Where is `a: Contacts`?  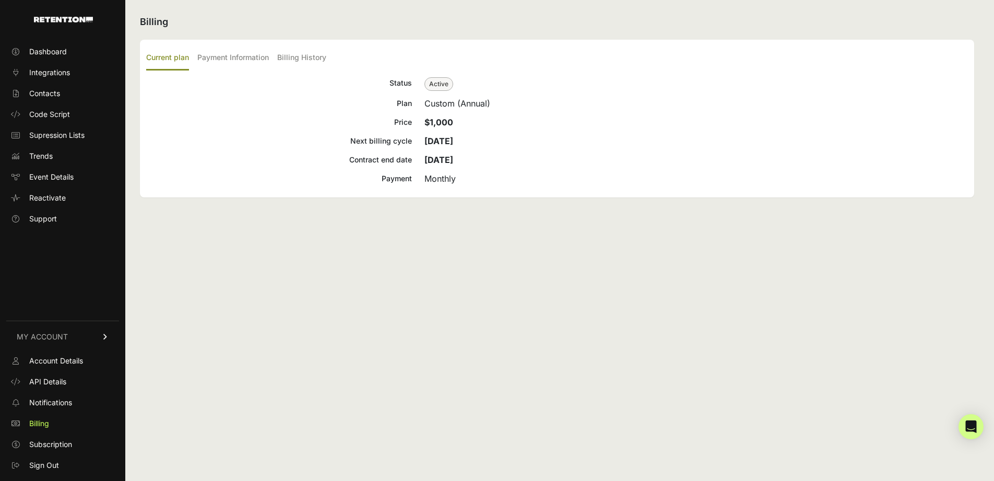 a: Contacts is located at coordinates (63, 93).